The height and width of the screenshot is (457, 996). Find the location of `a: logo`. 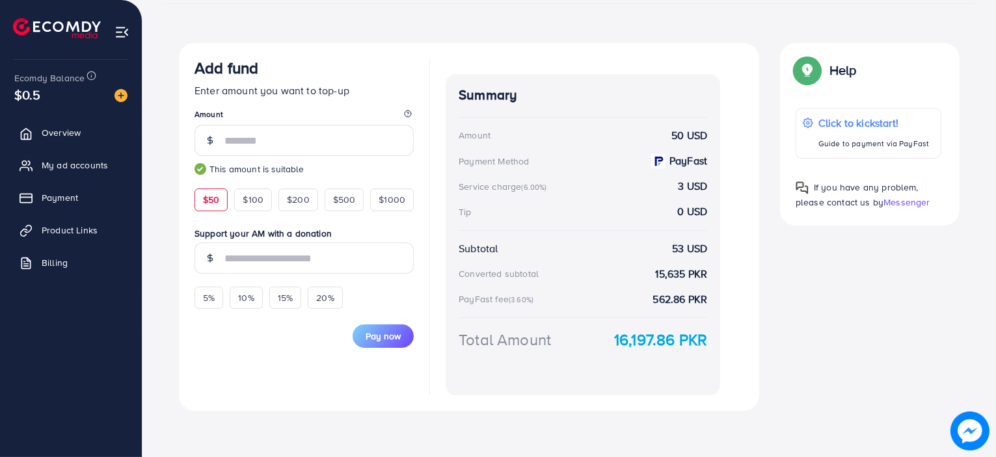

a: logo is located at coordinates (57, 28).